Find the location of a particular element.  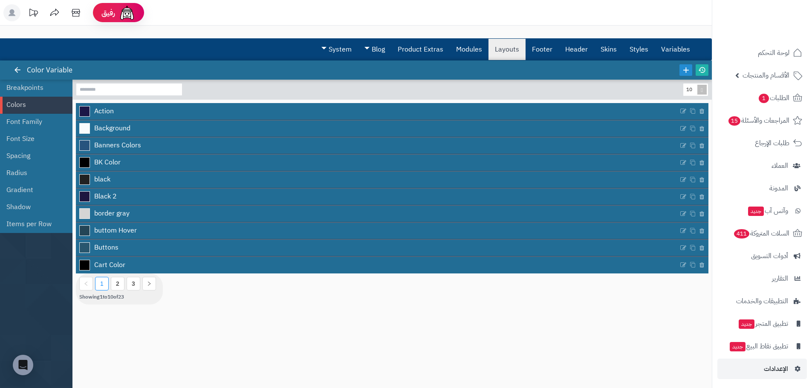

li: Next Page is located at coordinates (149, 284).